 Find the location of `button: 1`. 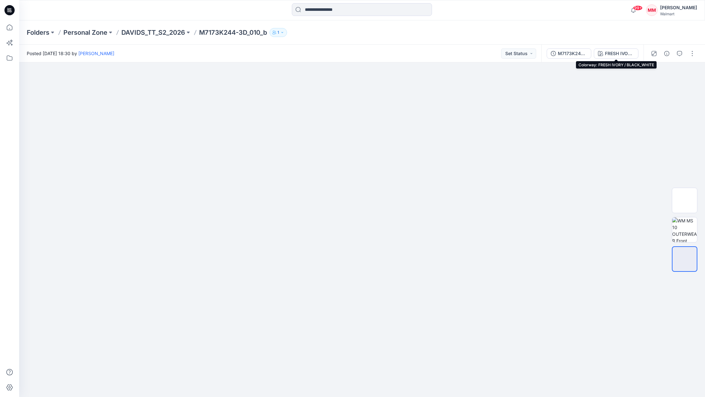

button: 1 is located at coordinates (278, 33).